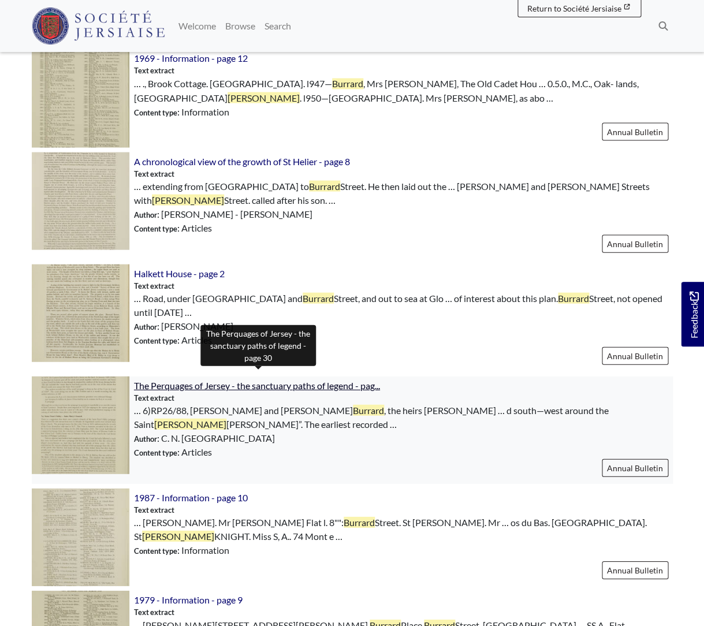 This screenshot has width=704, height=626. Describe the element at coordinates (191, 497) in the screenshot. I see `a: 1987 - Information - page 10` at that location.